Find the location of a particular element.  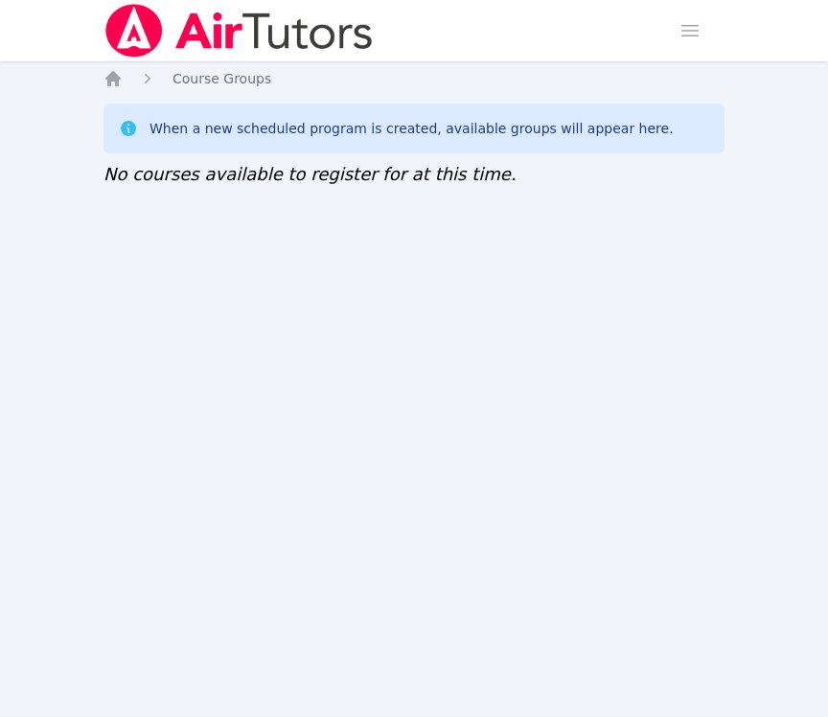

span: Course Groups is located at coordinates (221, 79).